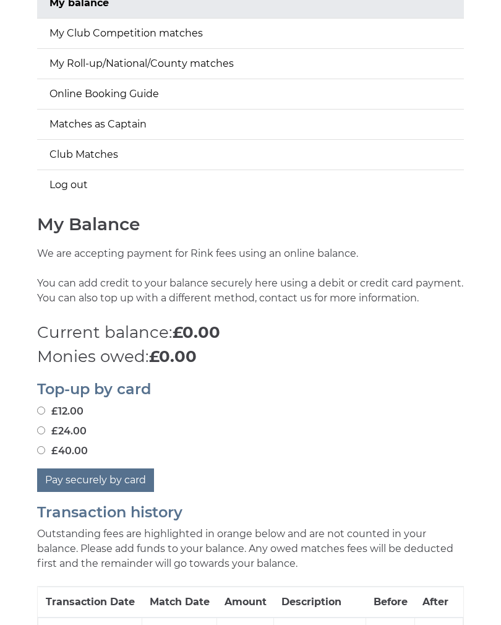  What do you see at coordinates (251, 549) in the screenshot?
I see `p: Outstanding fees are highlighted in orange below and are not counted in your balance. Please add ...` at bounding box center [251, 549].